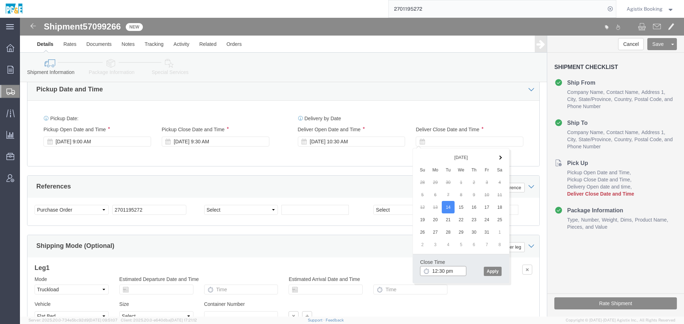 The image size is (684, 324). Describe the element at coordinates (650, 9) in the screenshot. I see `button: Agistix Booking` at that location.